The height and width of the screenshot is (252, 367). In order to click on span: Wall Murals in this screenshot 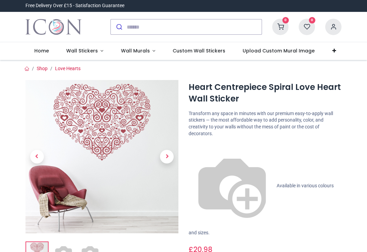, I will do `click(135, 51)`.